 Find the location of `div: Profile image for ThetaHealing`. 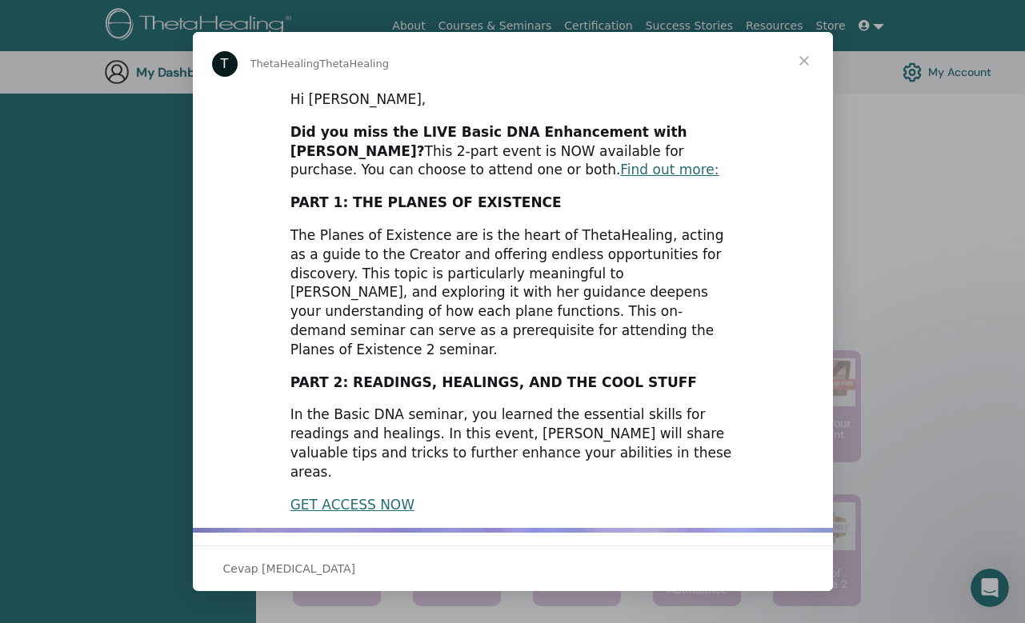

div: Profile image for ThetaHealing is located at coordinates (225, 64).